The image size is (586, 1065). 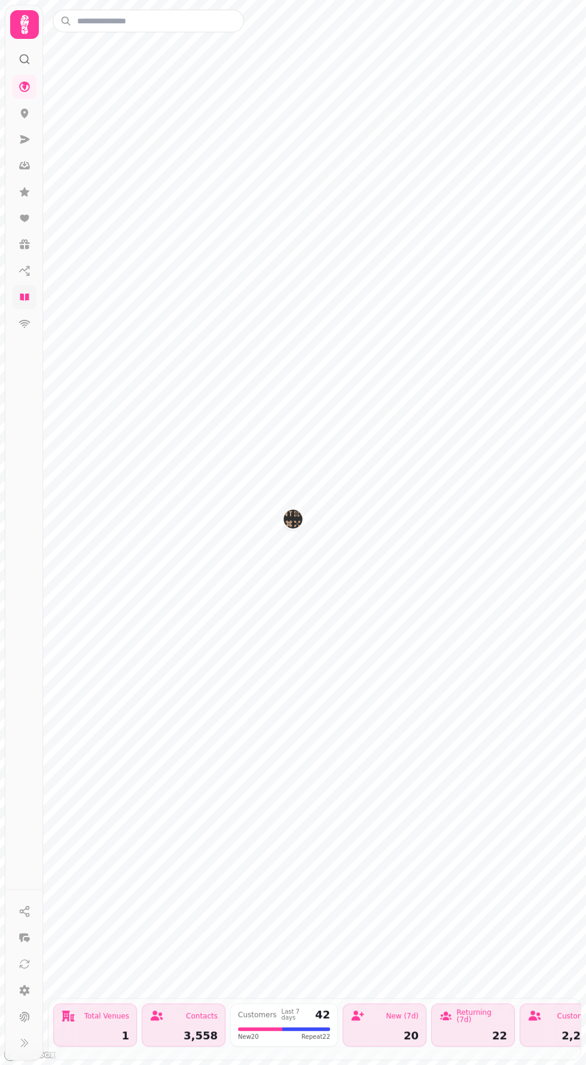 What do you see at coordinates (293, 521) in the screenshot?
I see `div: Map marker` at bounding box center [293, 521].